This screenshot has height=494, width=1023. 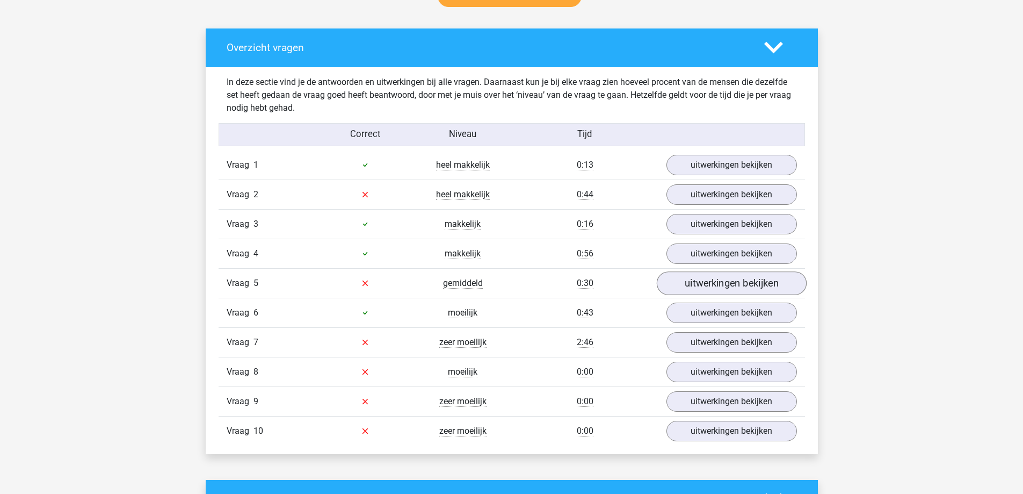 I want to click on span: 5, so click(x=256, y=283).